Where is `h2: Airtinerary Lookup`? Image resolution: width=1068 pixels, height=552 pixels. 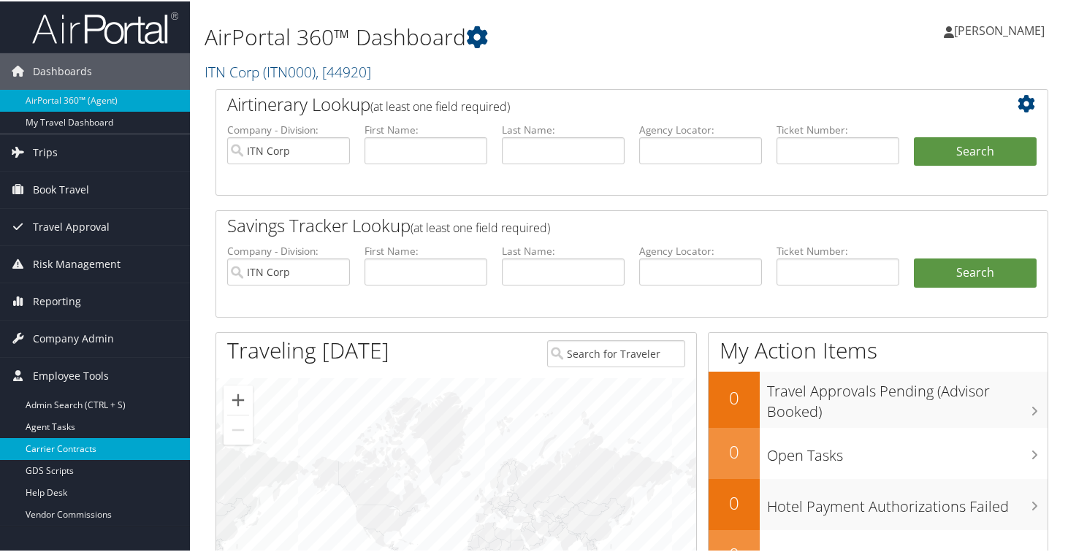 h2: Airtinerary Lookup is located at coordinates (597, 103).